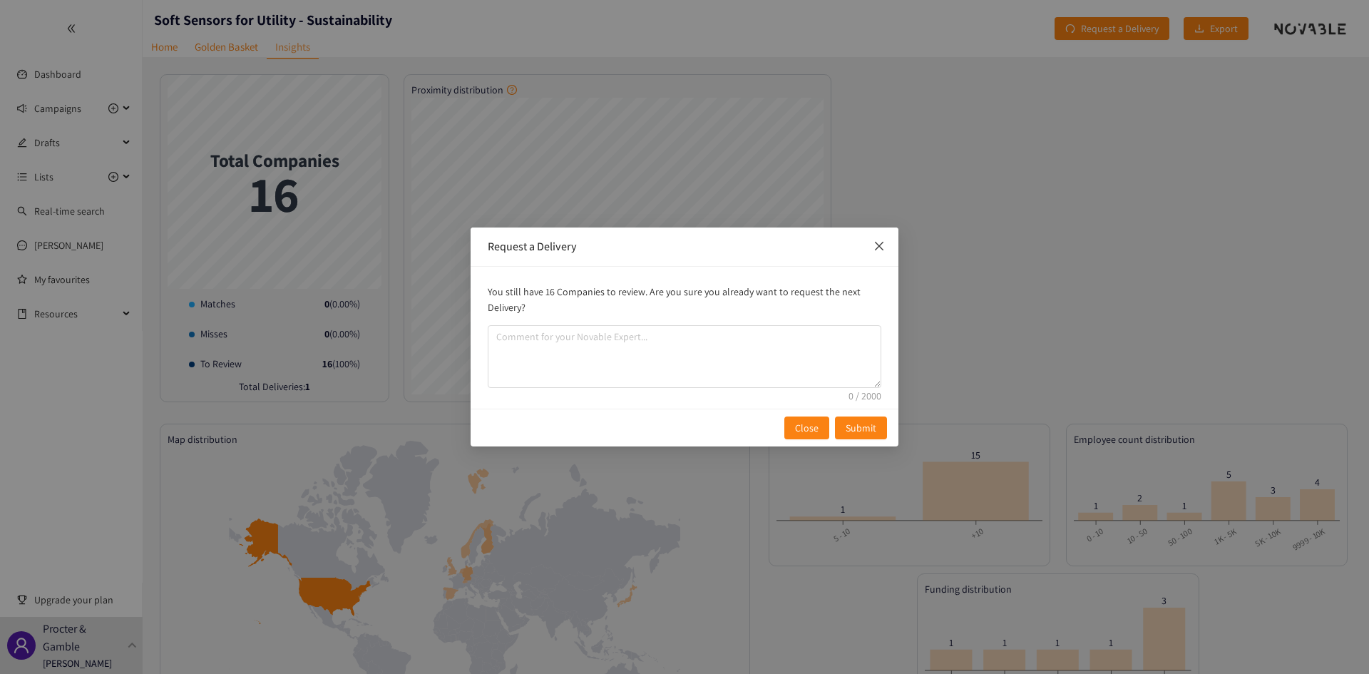  What do you see at coordinates (685, 300) in the screenshot?
I see `p: You still have 16 Companies to review. Are you sure you already want to request the next Delivery?` at bounding box center [685, 300].